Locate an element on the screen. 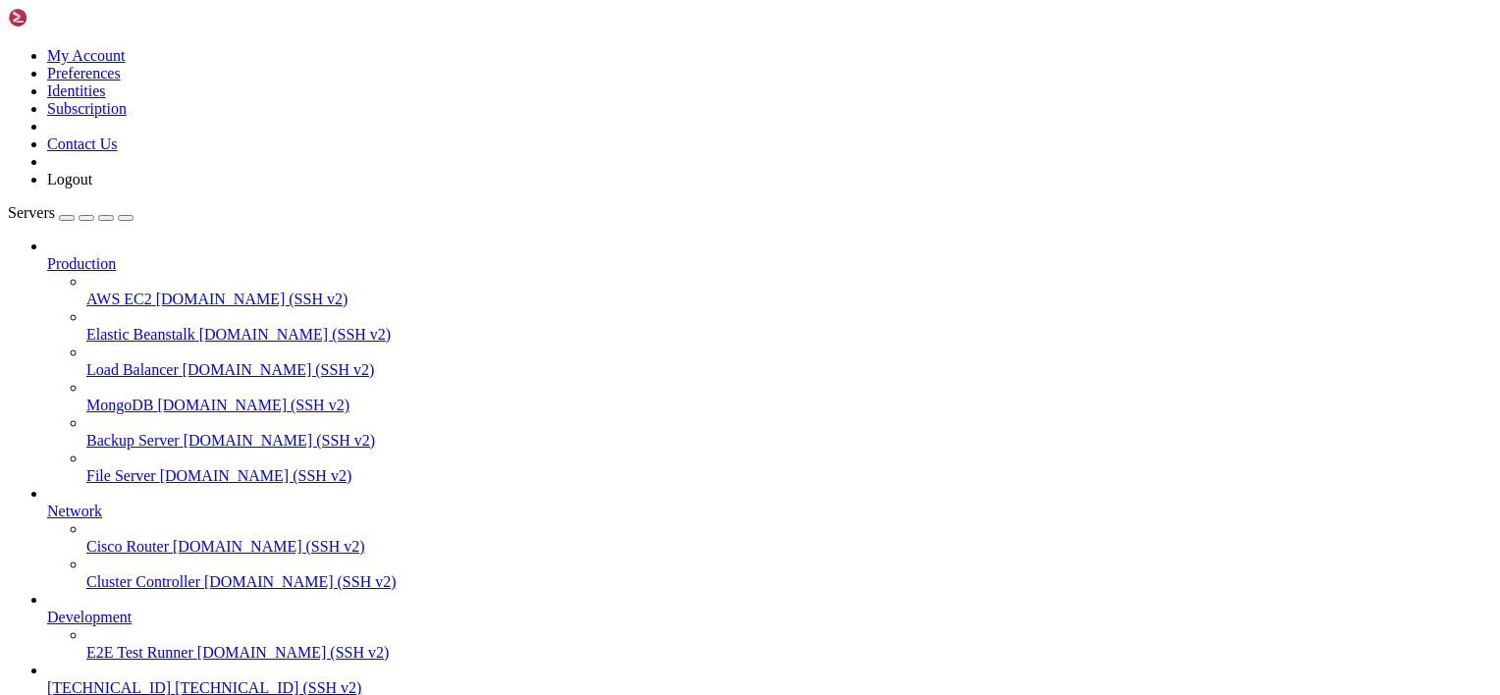  a: Development is located at coordinates (769, 617).